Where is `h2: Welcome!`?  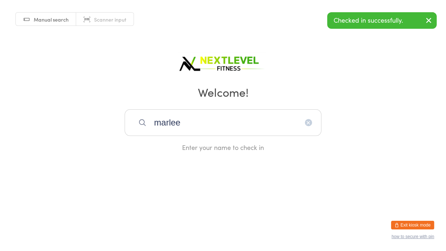
h2: Welcome! is located at coordinates (223, 92).